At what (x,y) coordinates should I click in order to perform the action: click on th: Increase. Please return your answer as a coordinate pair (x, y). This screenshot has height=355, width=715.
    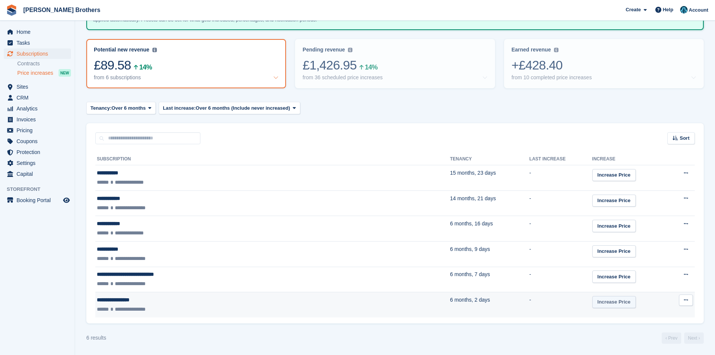
    Looking at the image, I should click on (630, 159).